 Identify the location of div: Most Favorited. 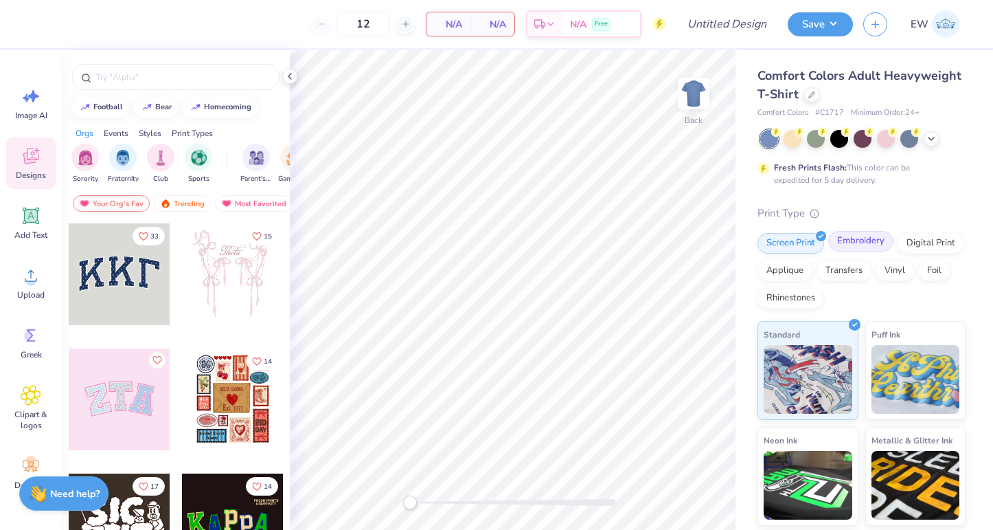
(254, 203).